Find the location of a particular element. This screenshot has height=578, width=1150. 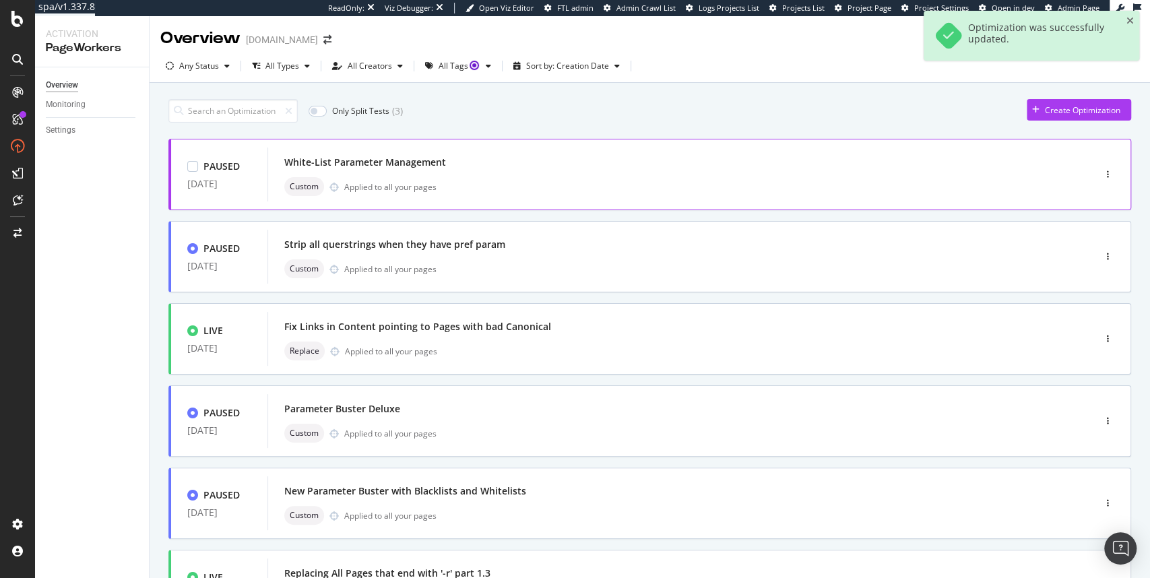

div: Open Intercom Messenger is located at coordinates (1121, 549).